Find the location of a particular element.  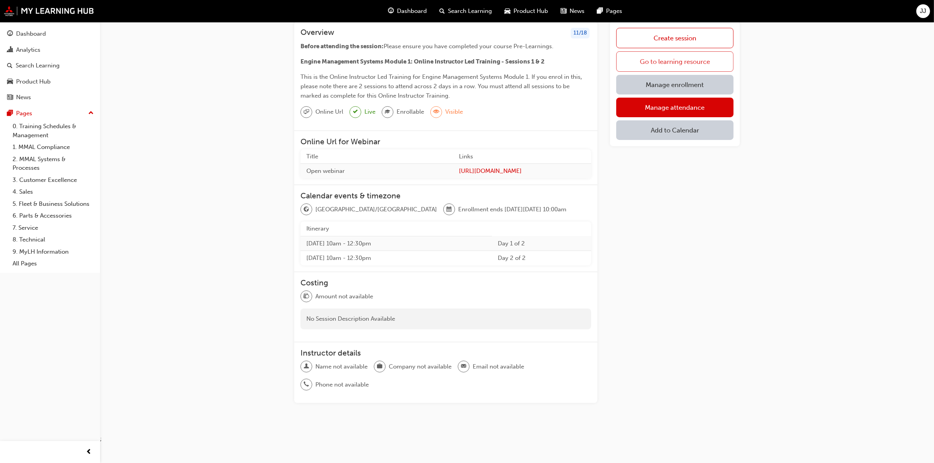

h3: Instructor details is located at coordinates (446, 353).